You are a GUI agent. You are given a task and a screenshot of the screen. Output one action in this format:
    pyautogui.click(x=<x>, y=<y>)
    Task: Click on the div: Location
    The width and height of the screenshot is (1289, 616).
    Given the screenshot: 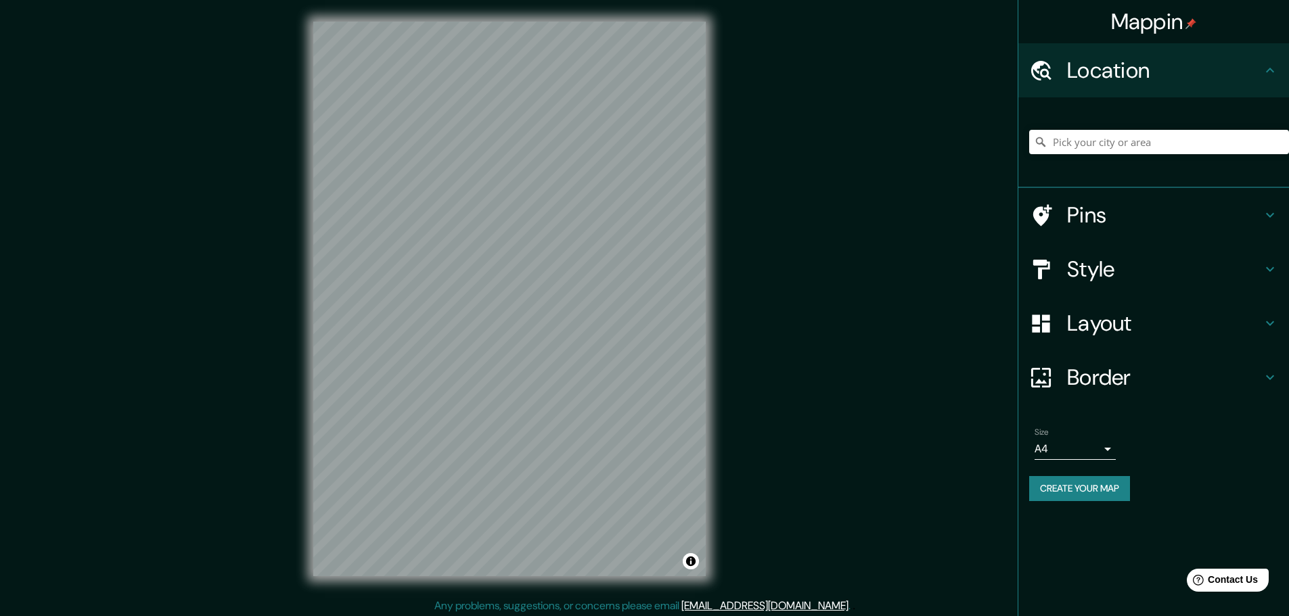 What is the action you would take?
    pyautogui.click(x=1154, y=70)
    